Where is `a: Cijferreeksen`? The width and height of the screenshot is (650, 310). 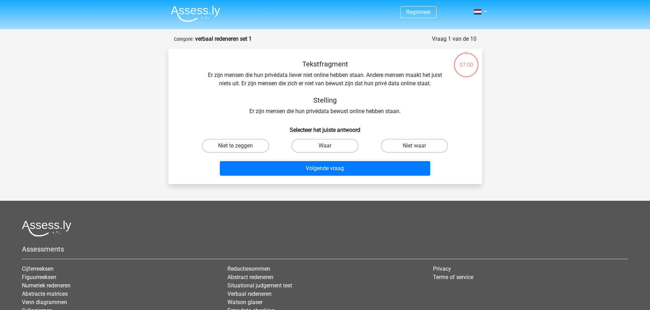 a: Cijferreeksen is located at coordinates (38, 268).